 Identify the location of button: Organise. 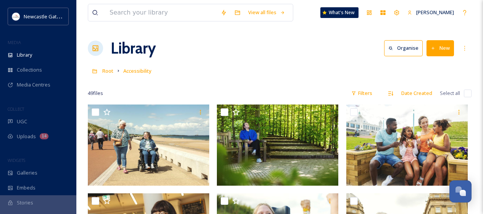
(403, 48).